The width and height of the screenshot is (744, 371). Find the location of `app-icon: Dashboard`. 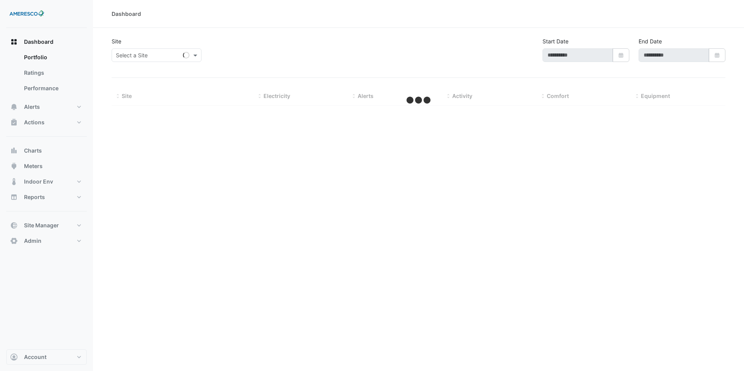

app-icon: Dashboard is located at coordinates (14, 42).